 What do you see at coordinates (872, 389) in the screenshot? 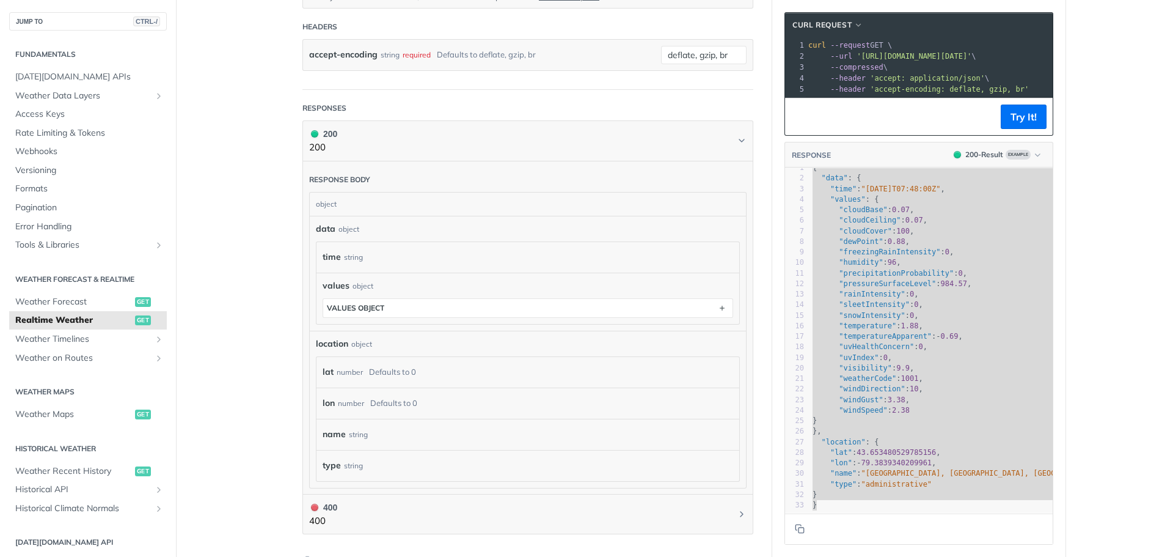
I see `span: "windDirection"` at bounding box center [872, 389].